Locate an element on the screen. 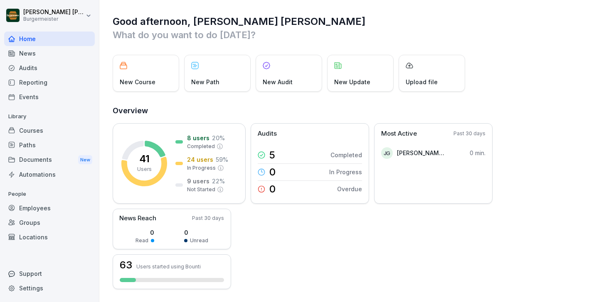 The height and width of the screenshot is (302, 611). a: Courses is located at coordinates (49, 130).